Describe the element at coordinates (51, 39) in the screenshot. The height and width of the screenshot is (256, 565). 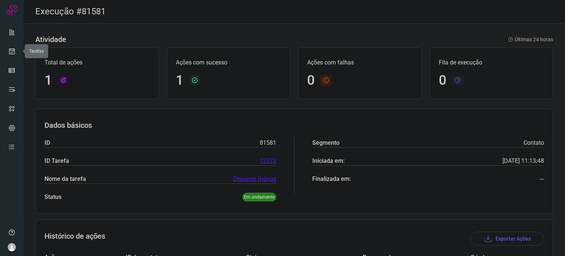
I see `h3: Atividade` at that location.